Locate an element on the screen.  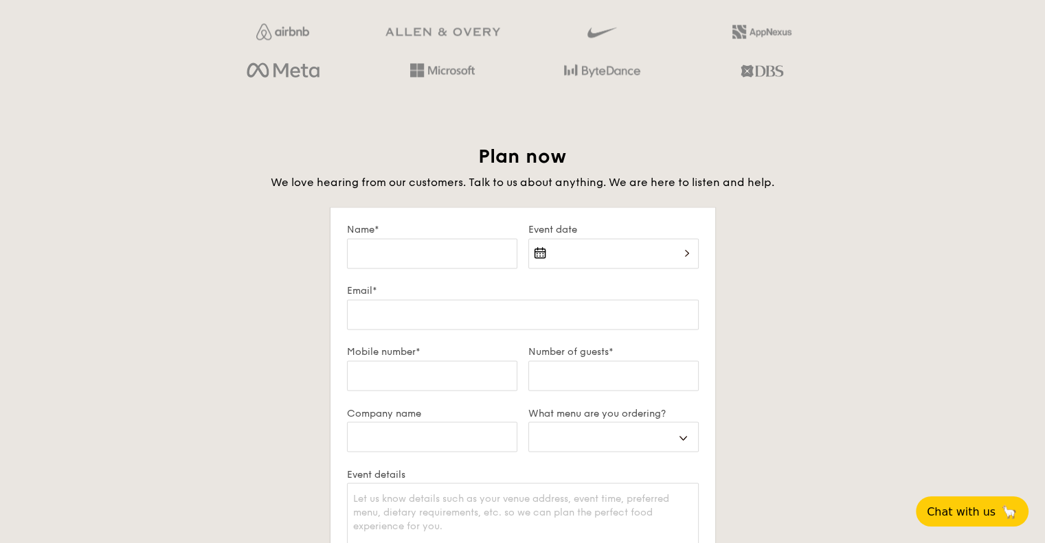
label: Event date is located at coordinates (613, 229).